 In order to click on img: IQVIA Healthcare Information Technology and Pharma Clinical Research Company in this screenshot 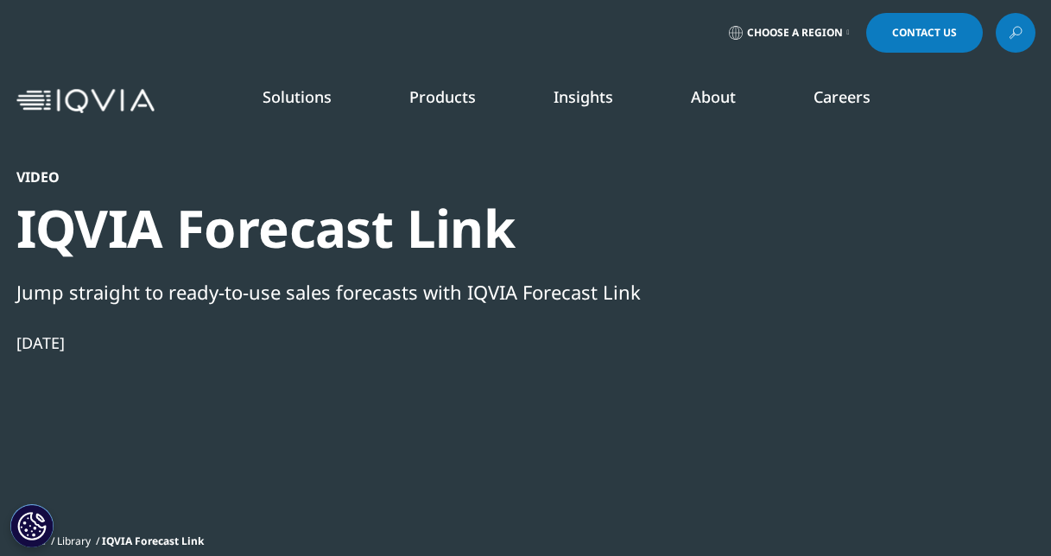, I will do `click(86, 101)`.